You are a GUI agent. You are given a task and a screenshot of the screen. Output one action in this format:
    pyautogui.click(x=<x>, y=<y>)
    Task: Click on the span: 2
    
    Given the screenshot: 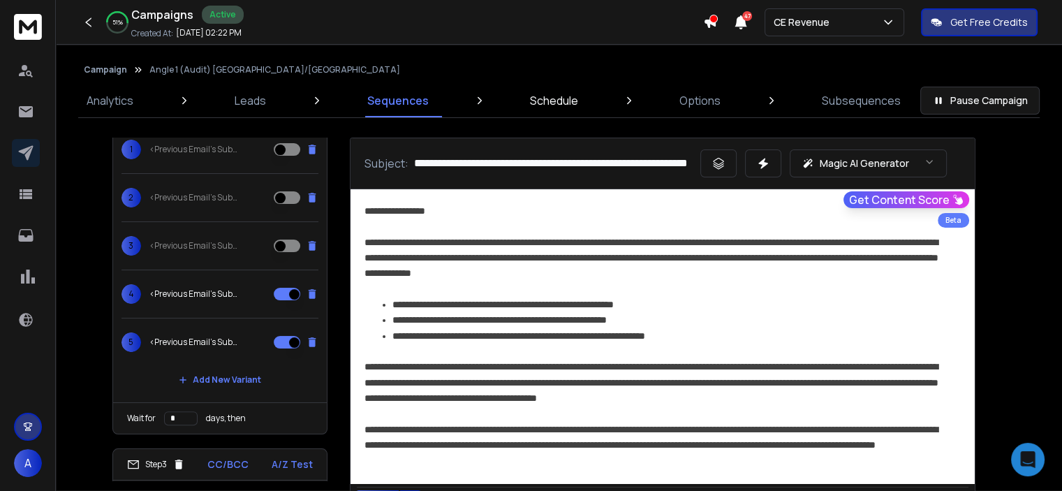 What is the action you would take?
    pyautogui.click(x=131, y=198)
    